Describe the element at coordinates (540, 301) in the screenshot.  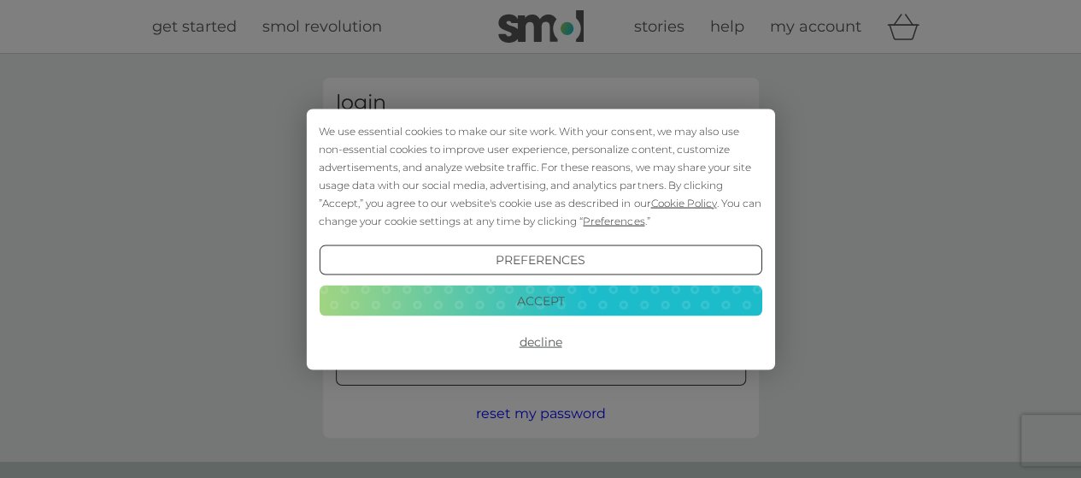
I see `button: Accept` at that location.